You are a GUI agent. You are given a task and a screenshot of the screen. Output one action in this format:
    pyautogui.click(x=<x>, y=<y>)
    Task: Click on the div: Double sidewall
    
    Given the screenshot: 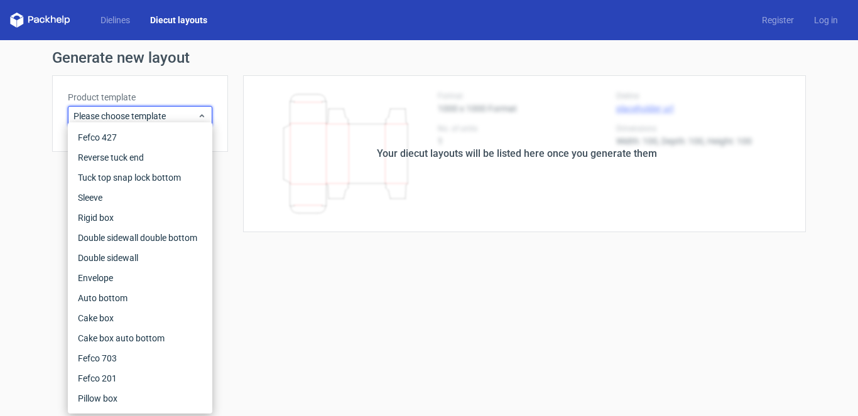 What is the action you would take?
    pyautogui.click(x=140, y=258)
    